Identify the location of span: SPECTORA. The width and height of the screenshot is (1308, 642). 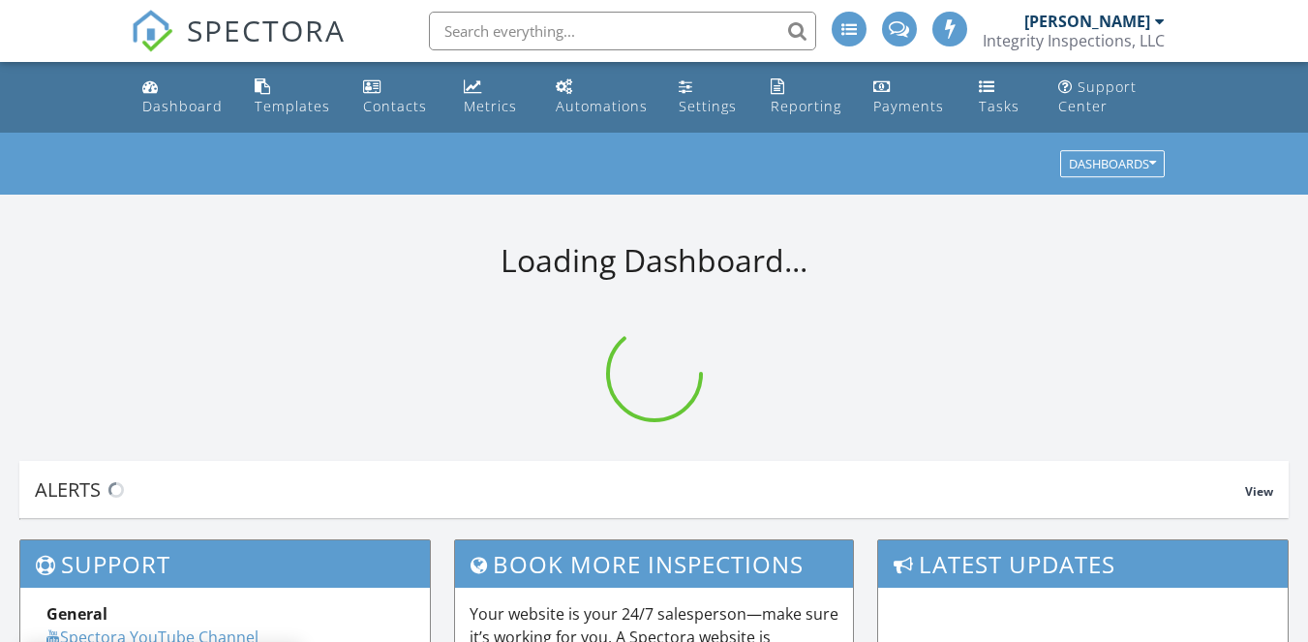
(266, 30).